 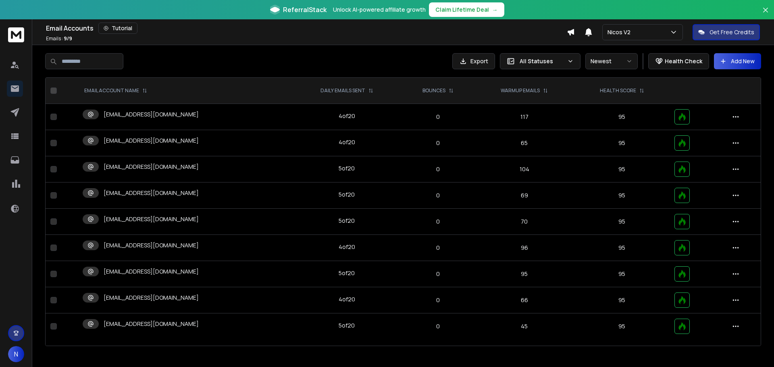 I want to click on button: Export, so click(x=474, y=61).